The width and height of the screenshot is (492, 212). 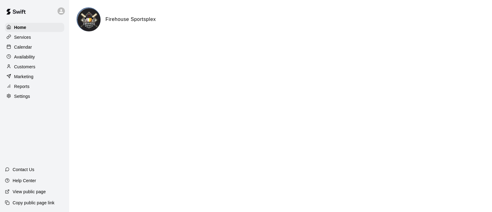 What do you see at coordinates (25, 57) in the screenshot?
I see `p: Availability` at bounding box center [25, 57].